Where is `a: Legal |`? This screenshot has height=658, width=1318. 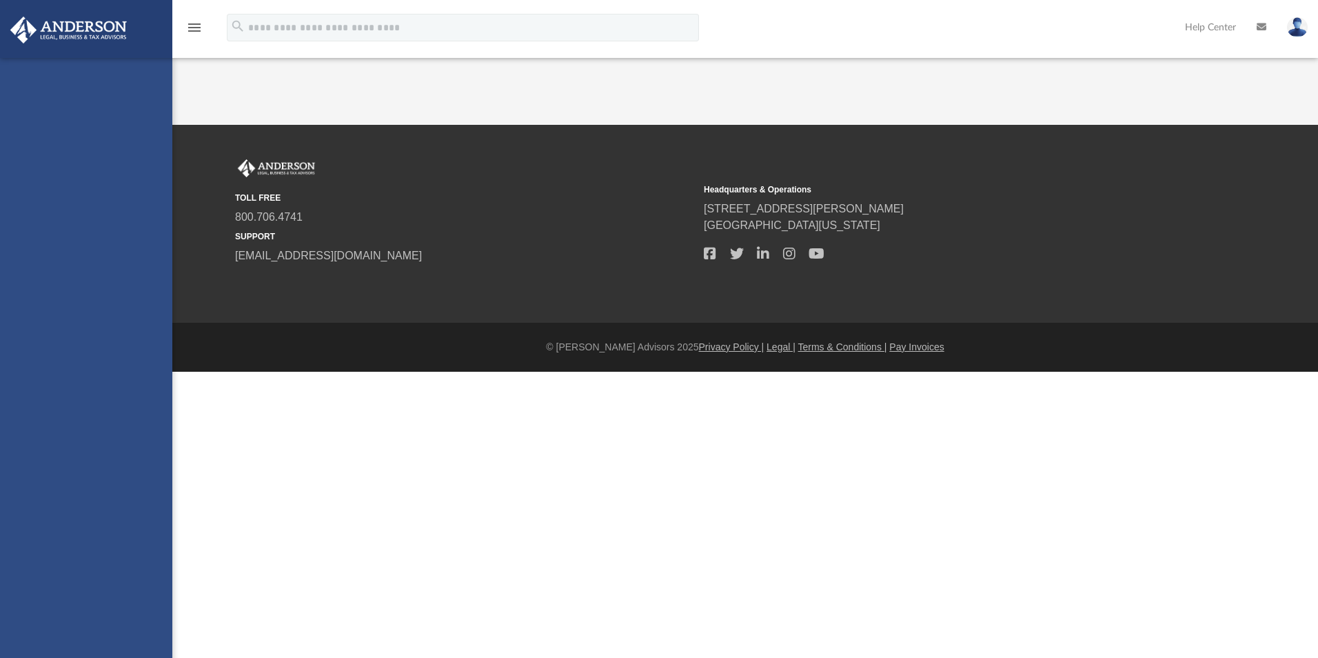
a: Legal | is located at coordinates (781, 347).